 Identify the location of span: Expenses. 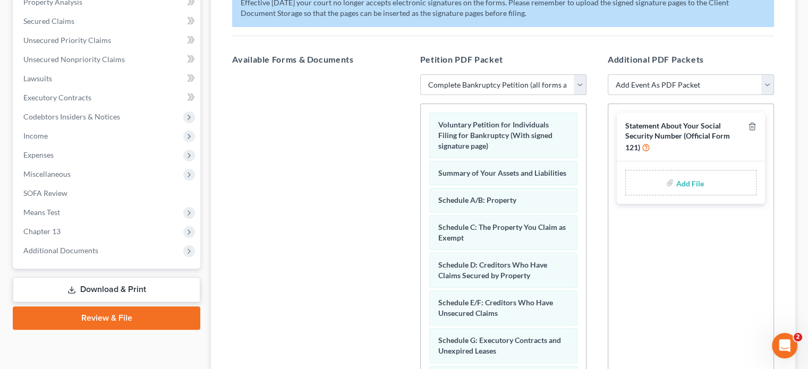
(38, 155).